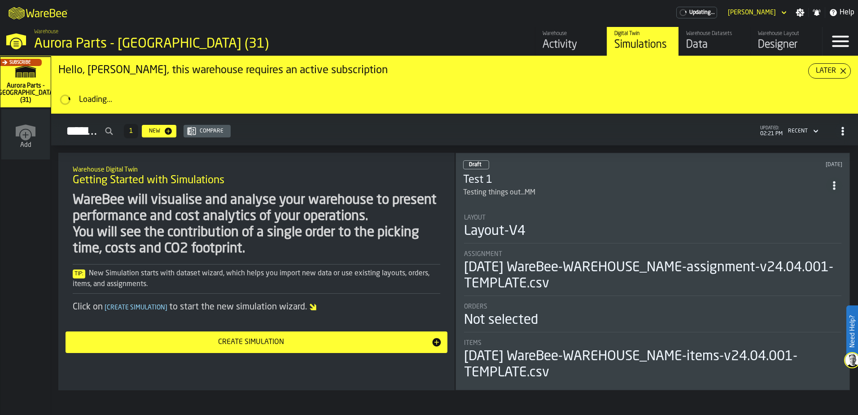  I want to click on div: ItemListCard-DashboardItemContainer, so click(653, 271).